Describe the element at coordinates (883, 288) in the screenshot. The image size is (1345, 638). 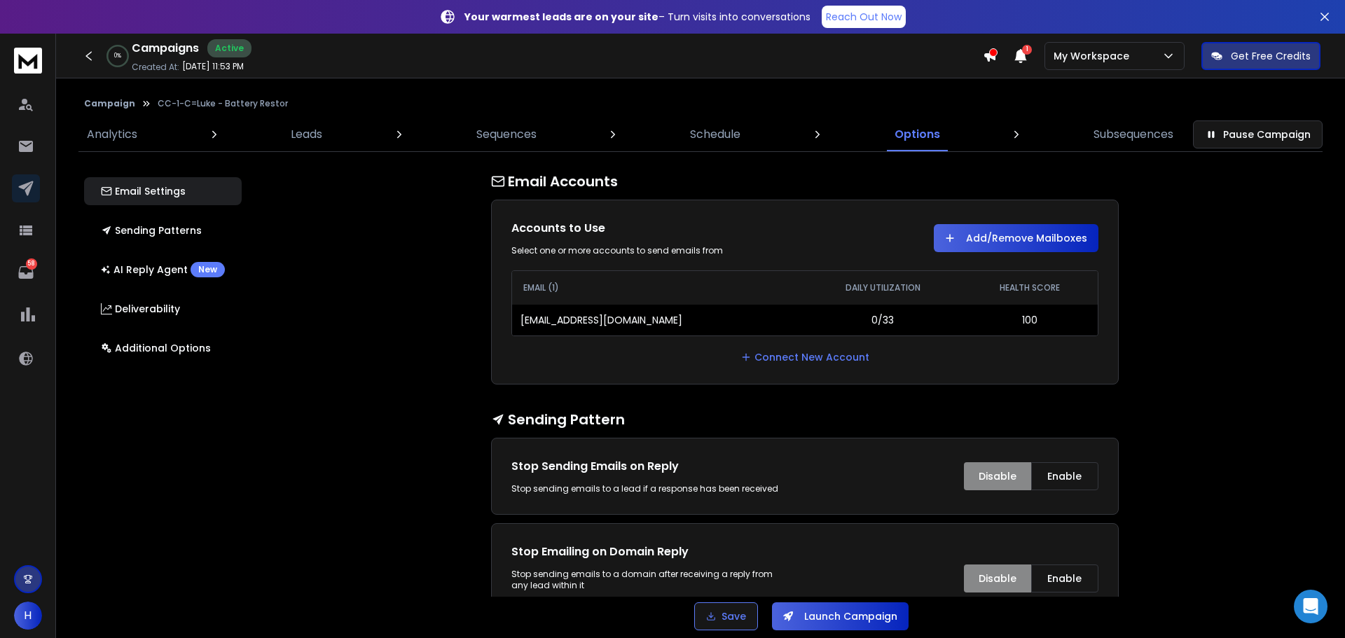
I see `th: DAILY UTILIZATION` at that location.